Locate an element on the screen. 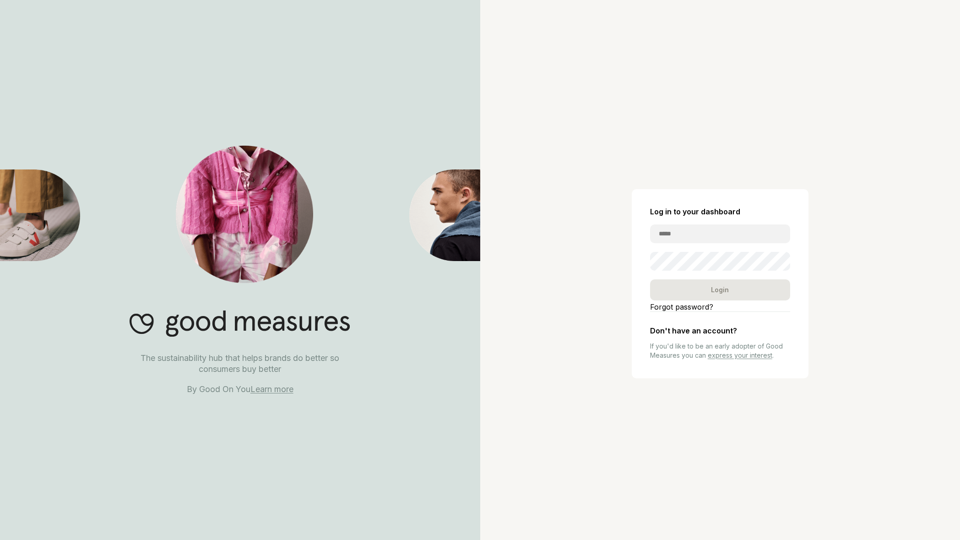  h2: Don't have an account? is located at coordinates (720, 331).